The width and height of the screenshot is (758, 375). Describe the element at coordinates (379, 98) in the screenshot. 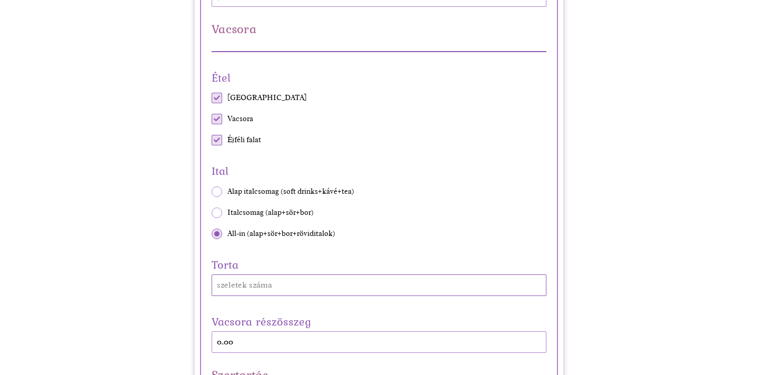

I see `label: Vendégváró` at that location.